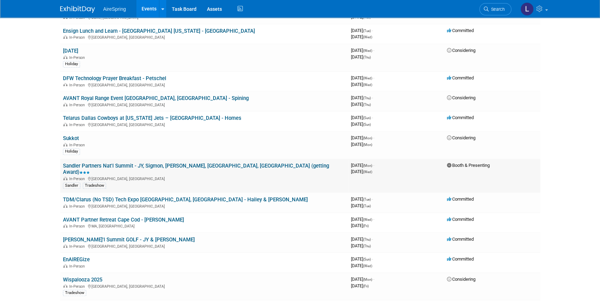 This screenshot has height=302, width=600. I want to click on div: Tradeshow, so click(94, 185).